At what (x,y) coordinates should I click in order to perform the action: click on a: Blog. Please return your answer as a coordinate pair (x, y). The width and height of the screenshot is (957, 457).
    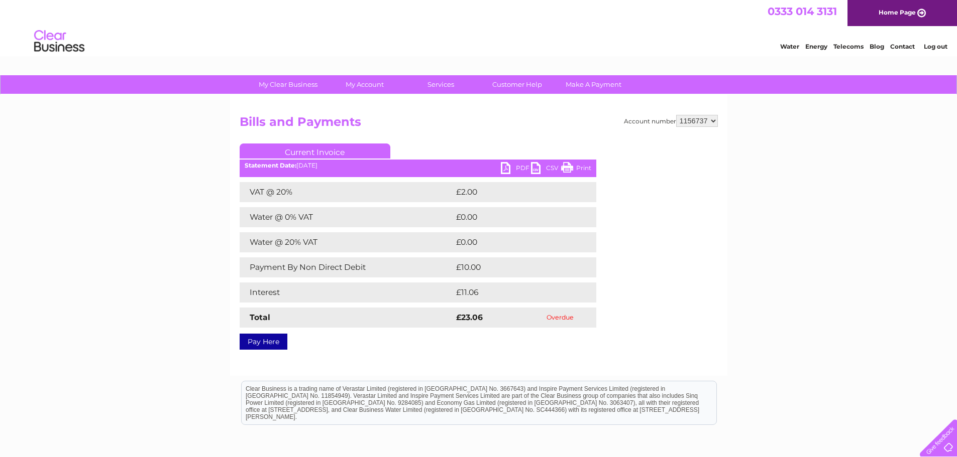
    Looking at the image, I should click on (876, 46).